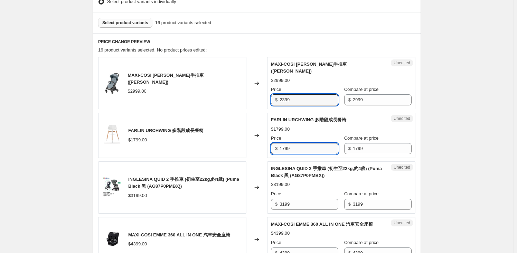  Describe the element at coordinates (125, 23) in the screenshot. I see `span: Select product variants` at that location.